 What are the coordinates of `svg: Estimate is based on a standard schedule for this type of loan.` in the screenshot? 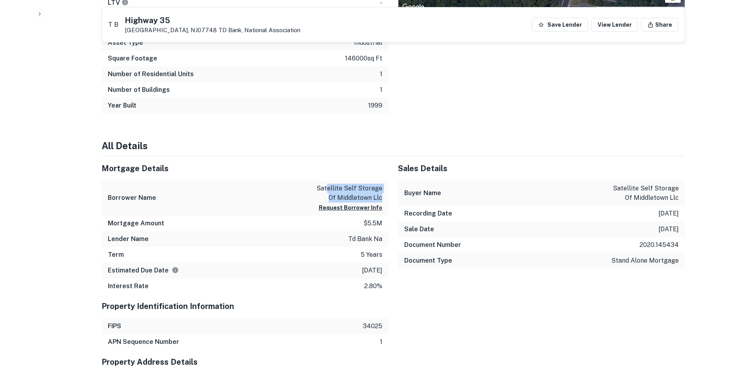 It's located at (175, 270).